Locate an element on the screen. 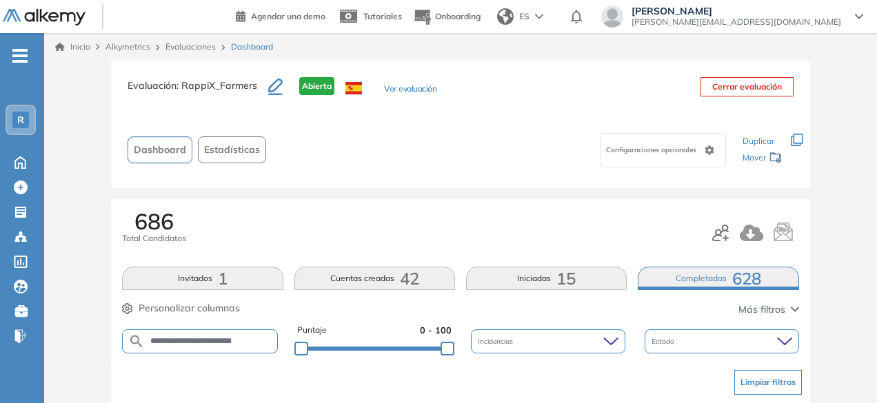 The width and height of the screenshot is (877, 403). span: Onboarding is located at coordinates (458, 16).